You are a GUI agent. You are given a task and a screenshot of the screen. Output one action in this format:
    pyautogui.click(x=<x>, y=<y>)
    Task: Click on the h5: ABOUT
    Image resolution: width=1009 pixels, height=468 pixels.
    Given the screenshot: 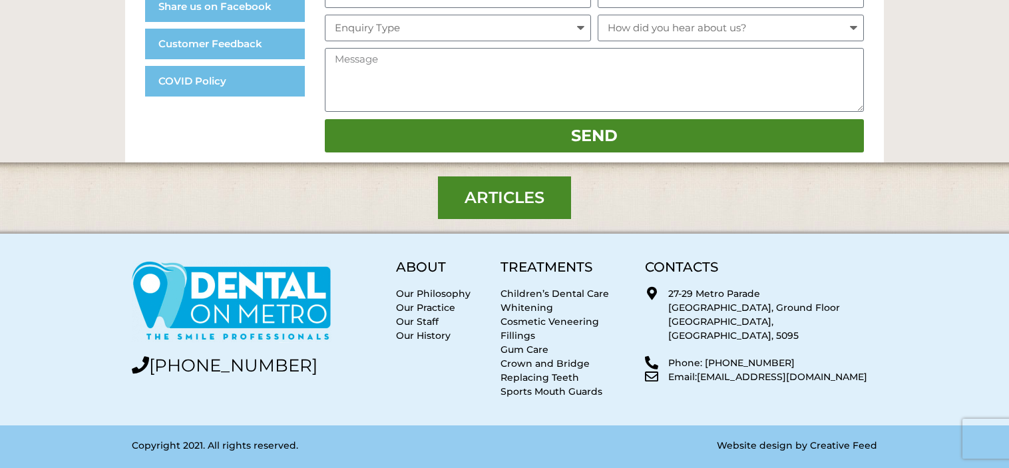 What is the action you would take?
    pyautogui.click(x=441, y=267)
    